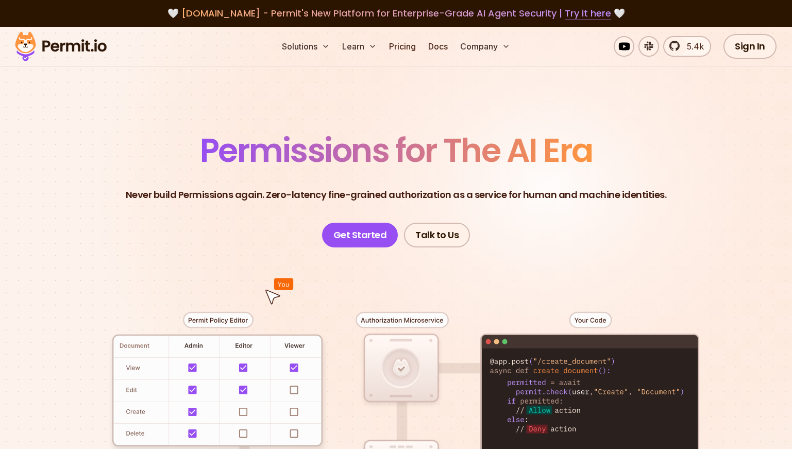  I want to click on a: Try it here, so click(588, 13).